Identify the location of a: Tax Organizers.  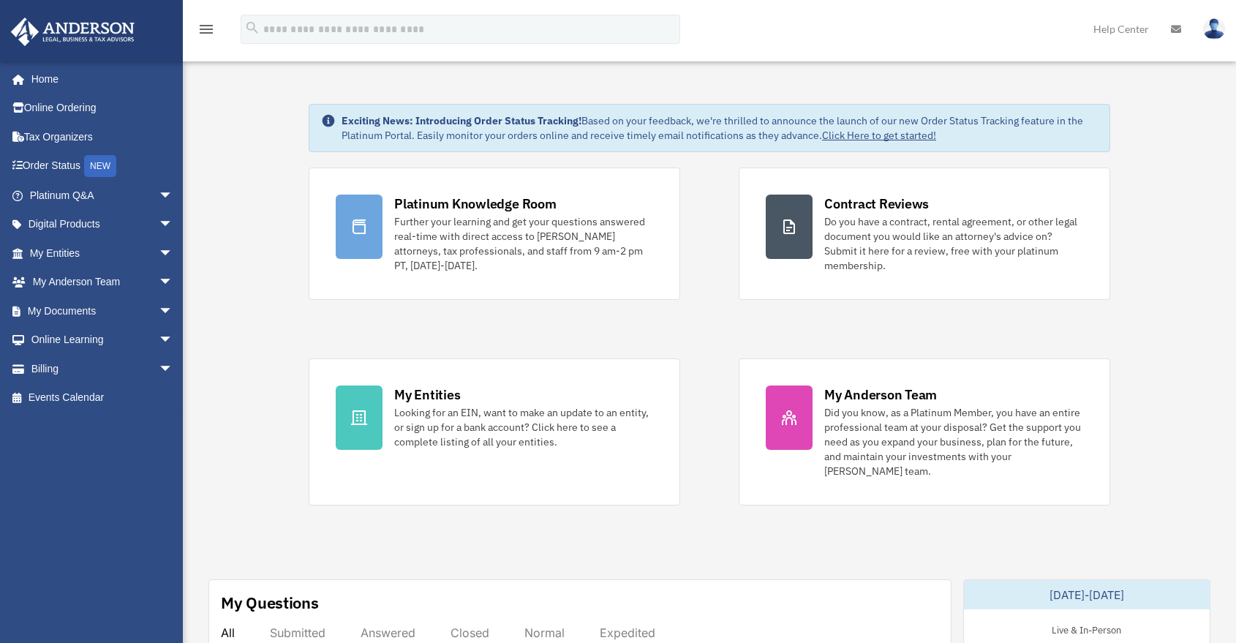
(102, 137).